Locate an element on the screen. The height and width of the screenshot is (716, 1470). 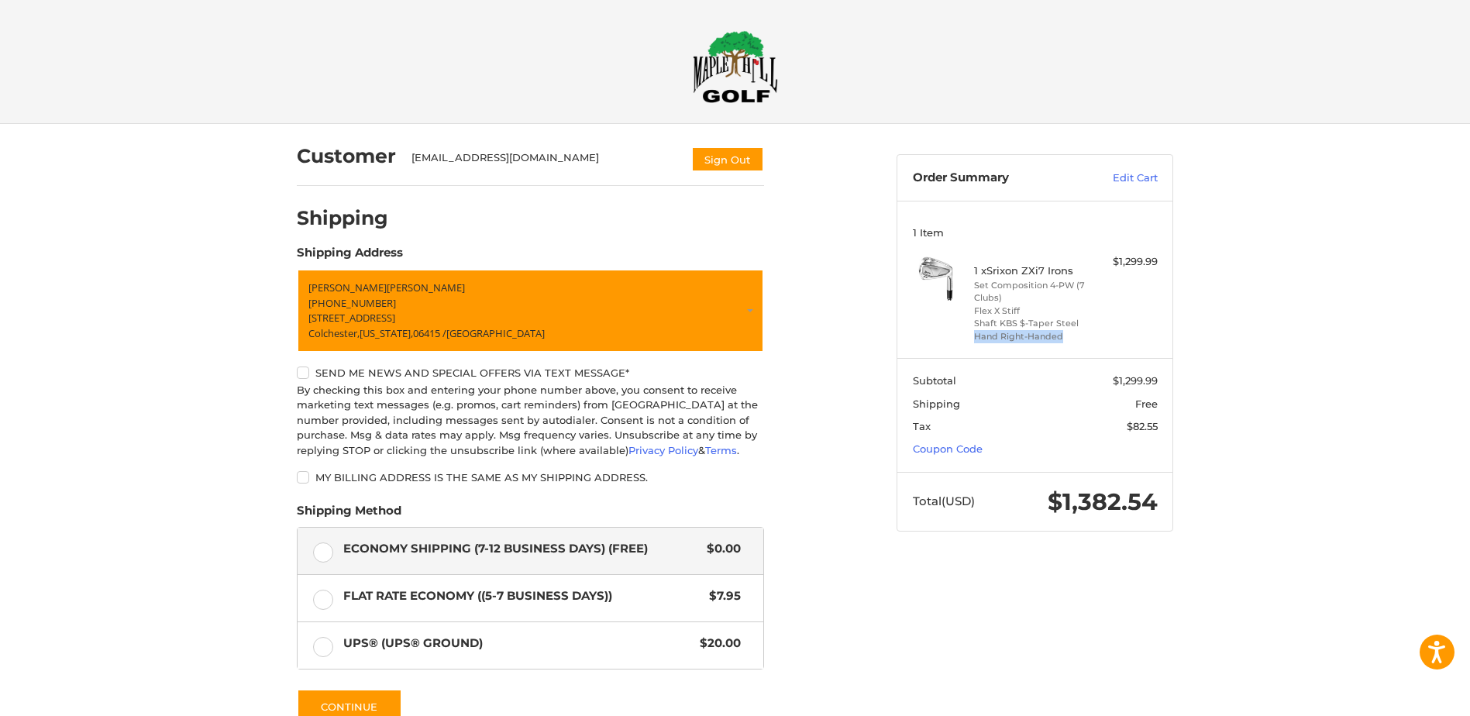
span: Economy Shipping (7-12 Business Days) (Free) is located at coordinates (522, 549).